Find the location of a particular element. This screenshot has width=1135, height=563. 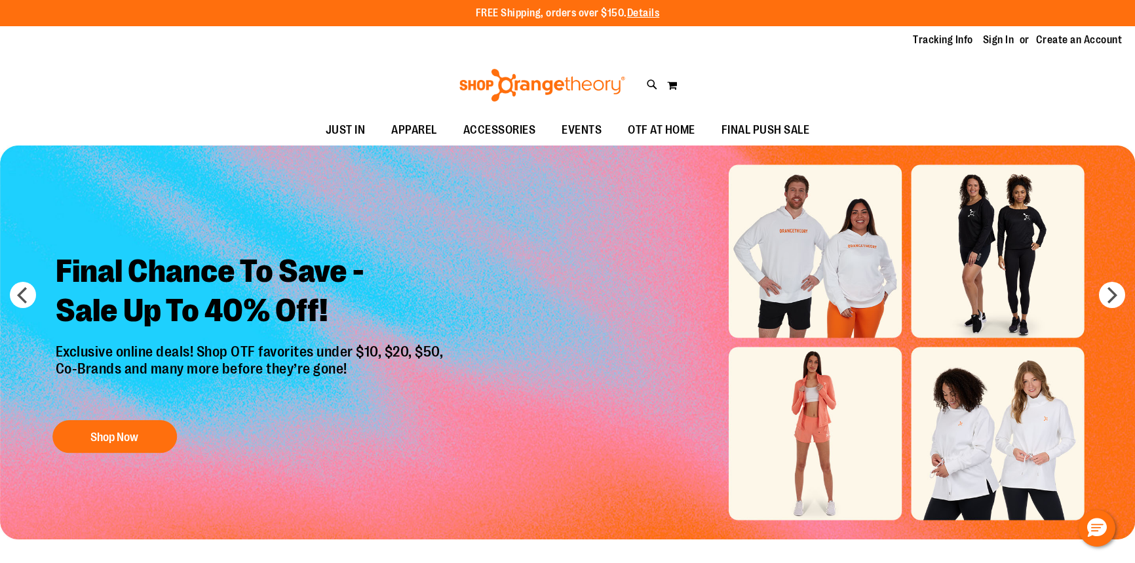

a: EVENTS is located at coordinates (581, 130).